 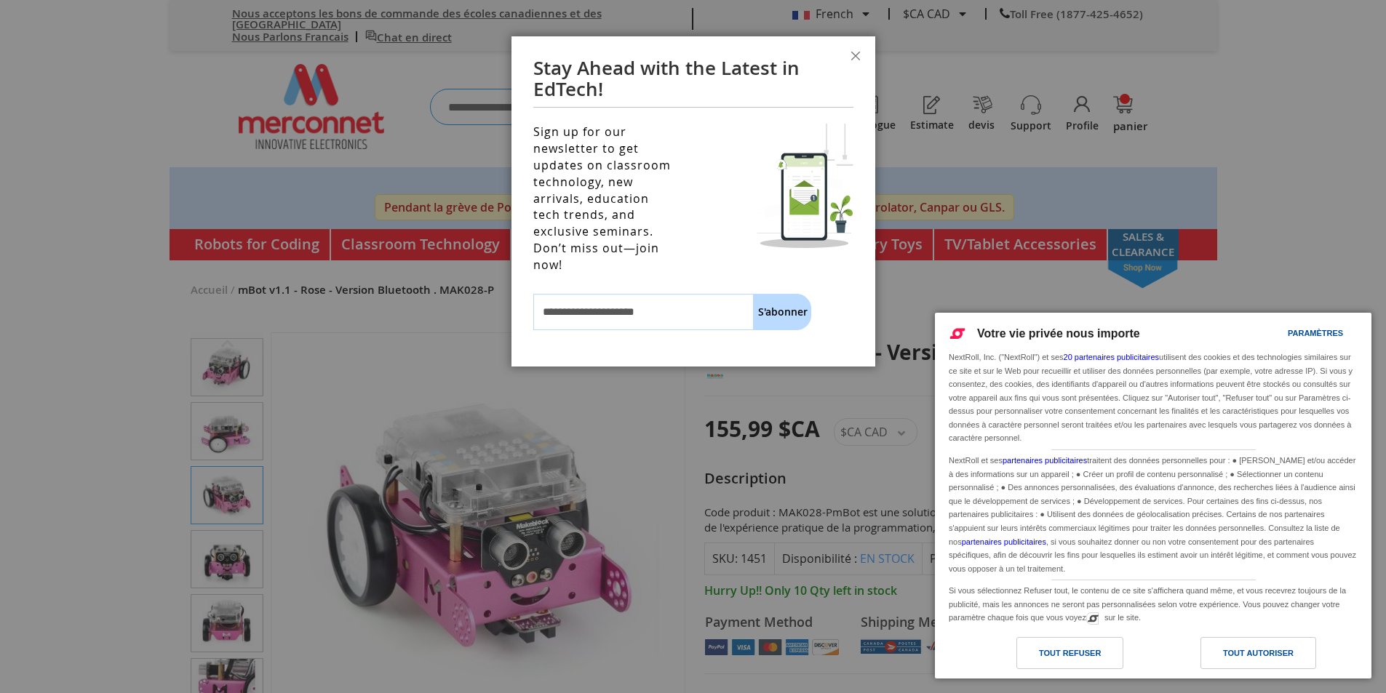 What do you see at coordinates (1153, 398) in the screenshot?
I see `div: NextRoll, Inc. ("NextRoll") et ses utilisent des cookies et des technologies similaires sur ce si...` at bounding box center [1153, 398].